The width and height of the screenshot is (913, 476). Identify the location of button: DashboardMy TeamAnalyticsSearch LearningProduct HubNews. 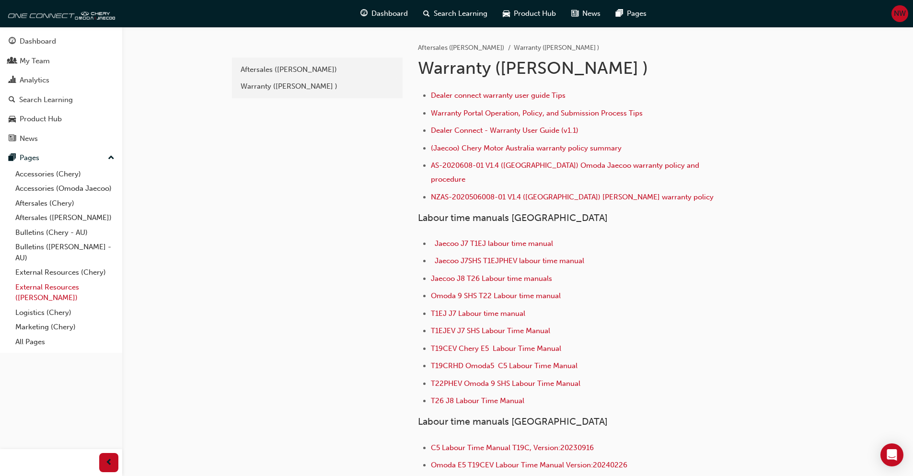
(61, 90).